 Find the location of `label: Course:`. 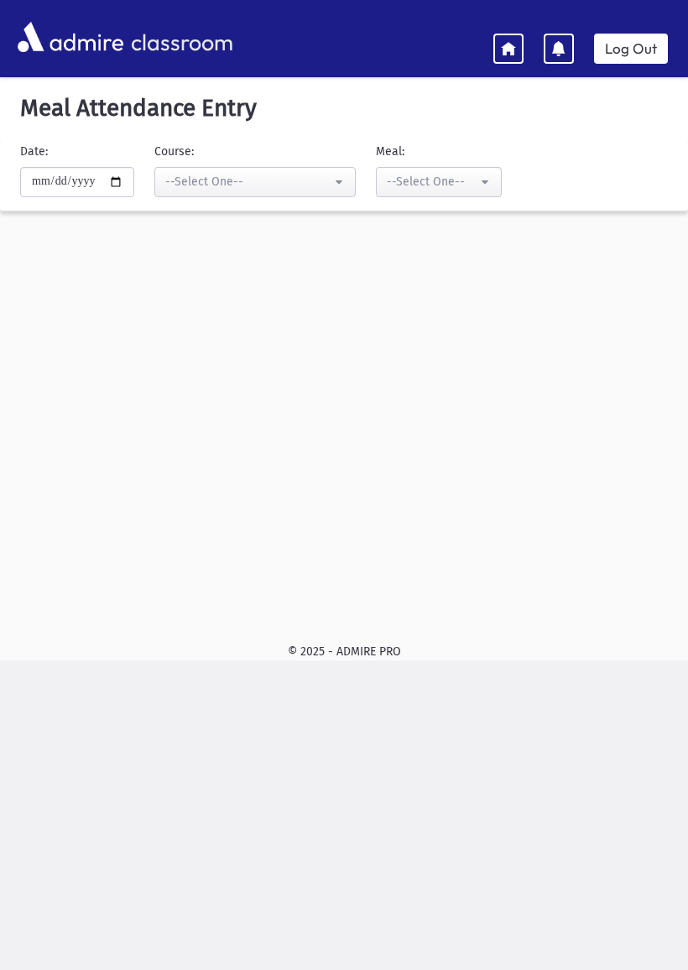

label: Course: is located at coordinates (174, 151).